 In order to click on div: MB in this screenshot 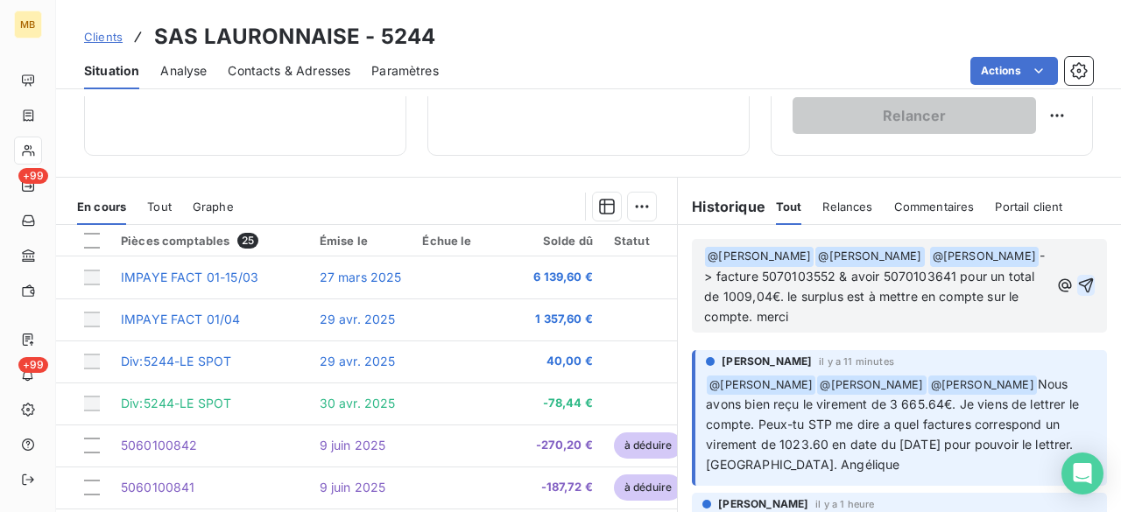, I will do `click(28, 25)`.